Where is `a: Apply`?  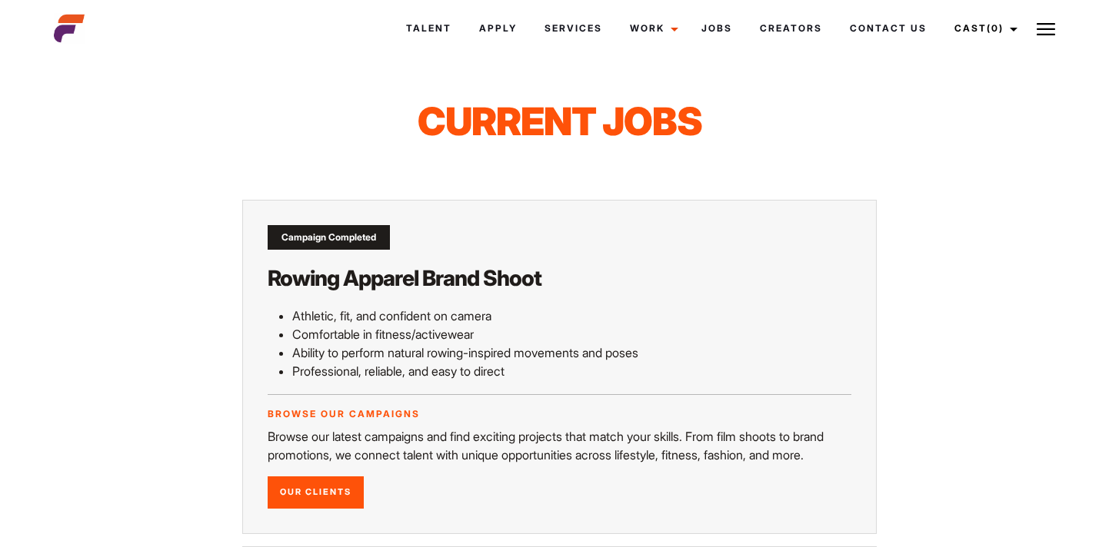 a: Apply is located at coordinates (498, 28).